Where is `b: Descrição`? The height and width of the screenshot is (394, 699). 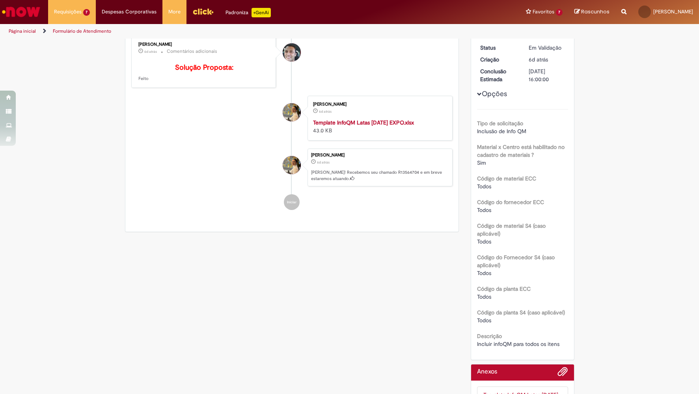 b: Descrição is located at coordinates (489, 336).